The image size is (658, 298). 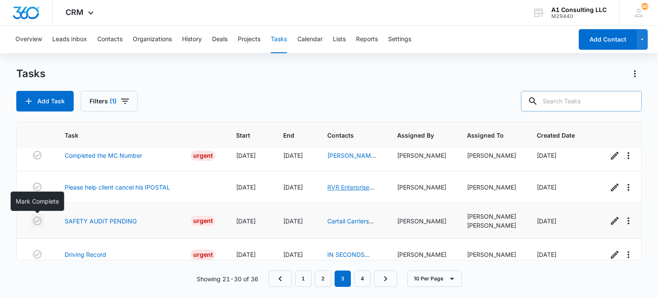 What do you see at coordinates (362, 279) in the screenshot?
I see `a: Page 4` at bounding box center [362, 279].